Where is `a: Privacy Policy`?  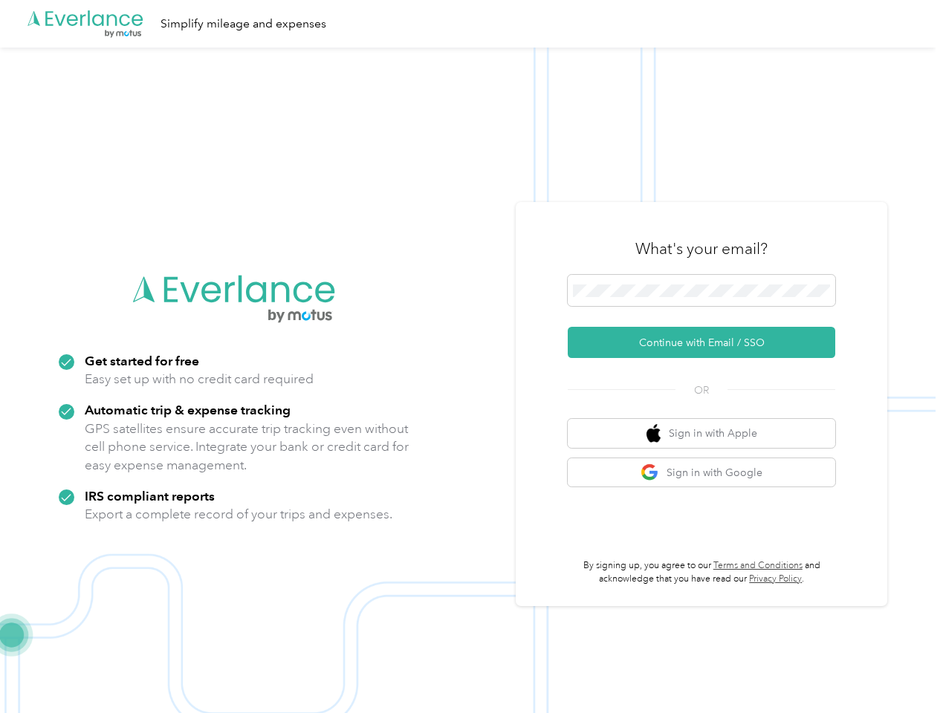
a: Privacy Policy is located at coordinates (775, 579).